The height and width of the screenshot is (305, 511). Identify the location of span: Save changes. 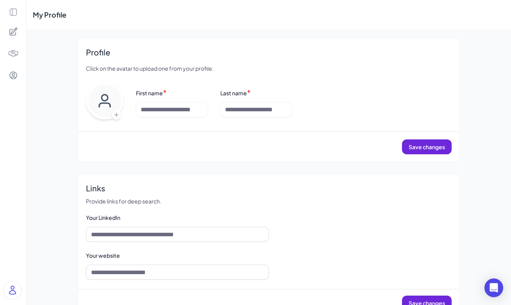
(427, 147).